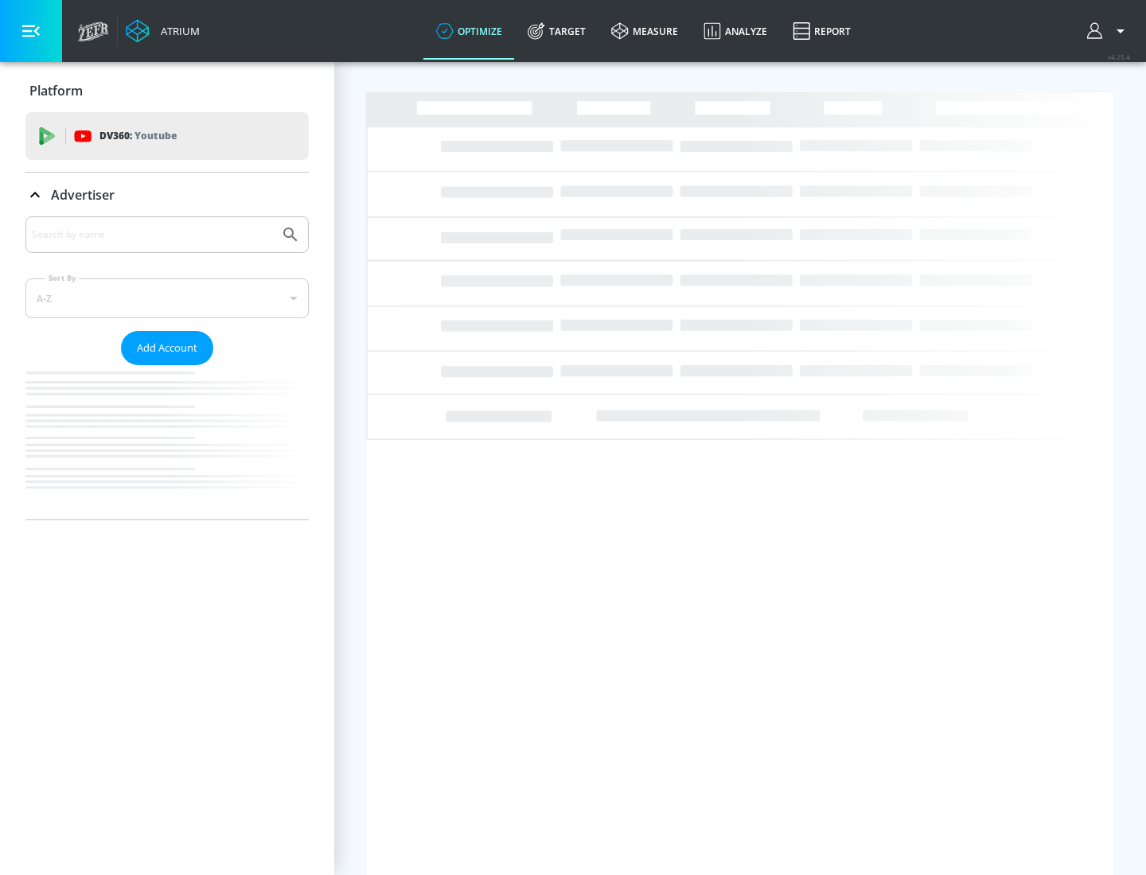 This screenshot has width=1146, height=875. I want to click on div: Platform, so click(167, 91).